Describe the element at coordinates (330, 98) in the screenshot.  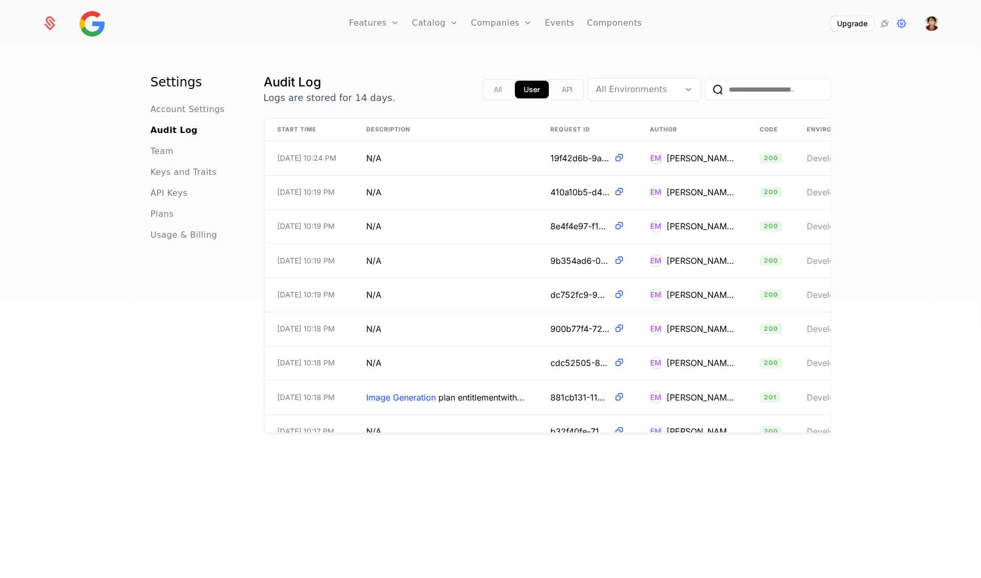
I see `p: Logs are stored for 14 days.` at that location.